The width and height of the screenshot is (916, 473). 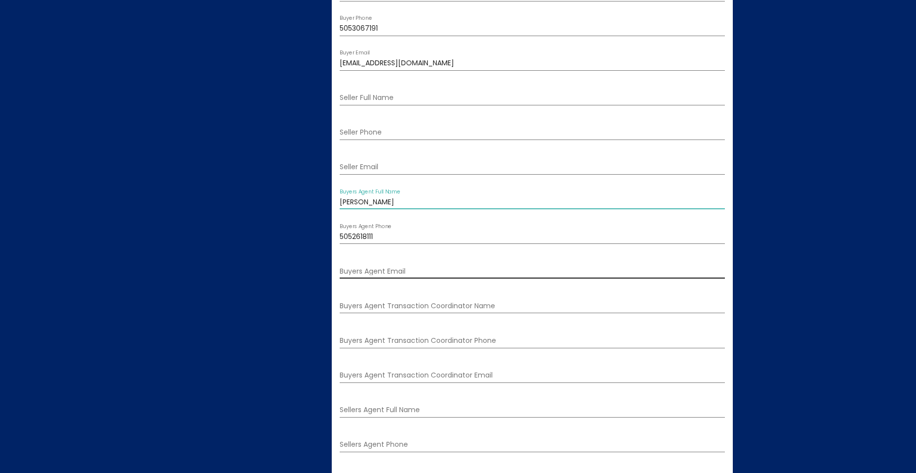 What do you see at coordinates (532, 376) in the screenshot?
I see `input: Buyers Agent Transaction Coordinator Email` at bounding box center [532, 376].